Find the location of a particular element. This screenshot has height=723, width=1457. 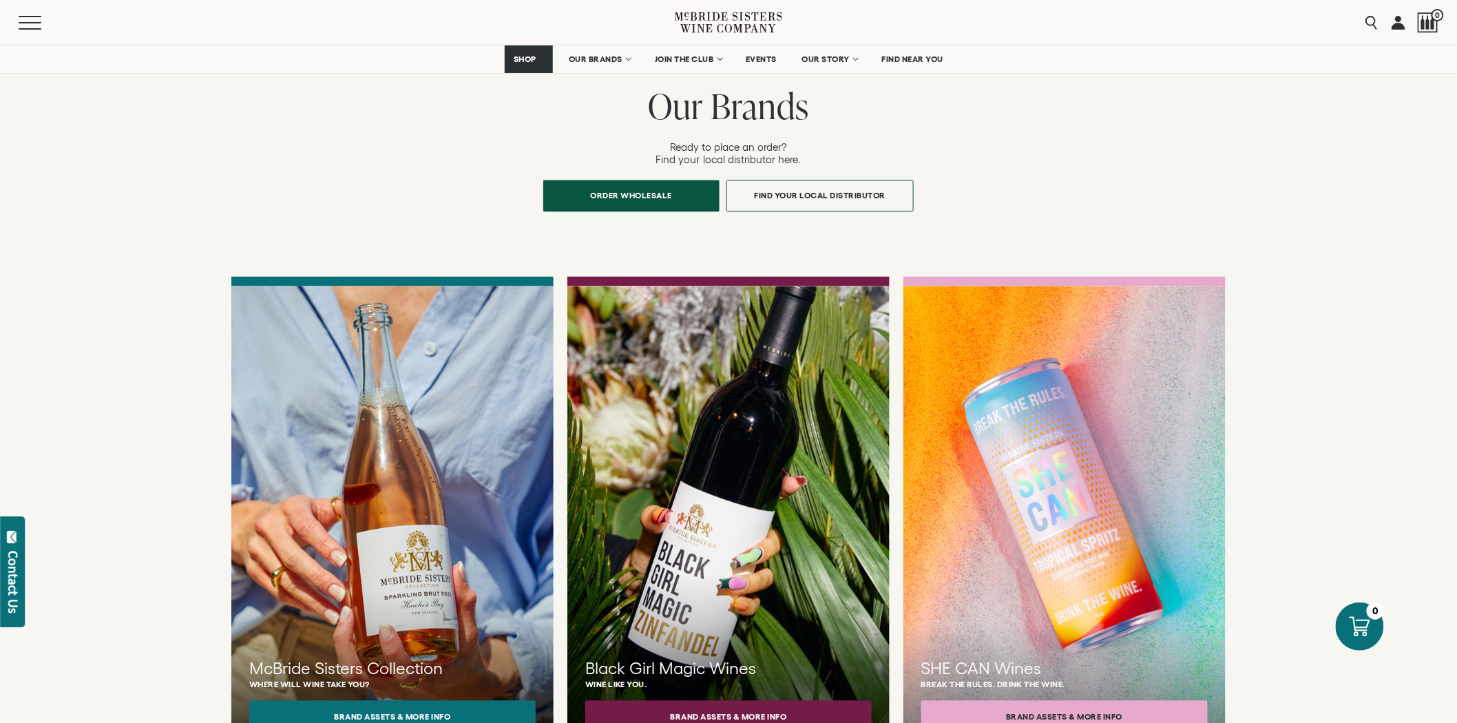

p: Break the rules. Drink the wine. is located at coordinates (1065, 685).